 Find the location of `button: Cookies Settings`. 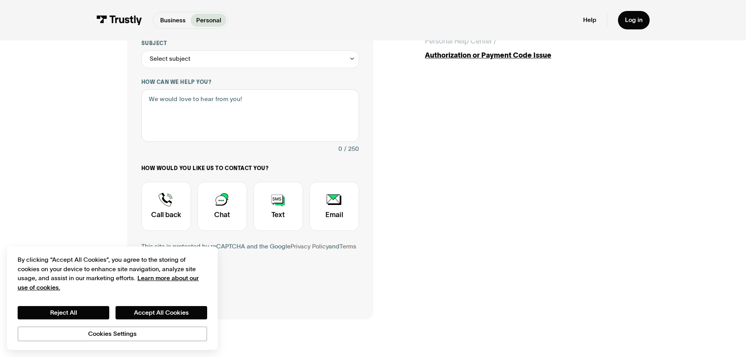

button: Cookies Settings is located at coordinates (112, 334).